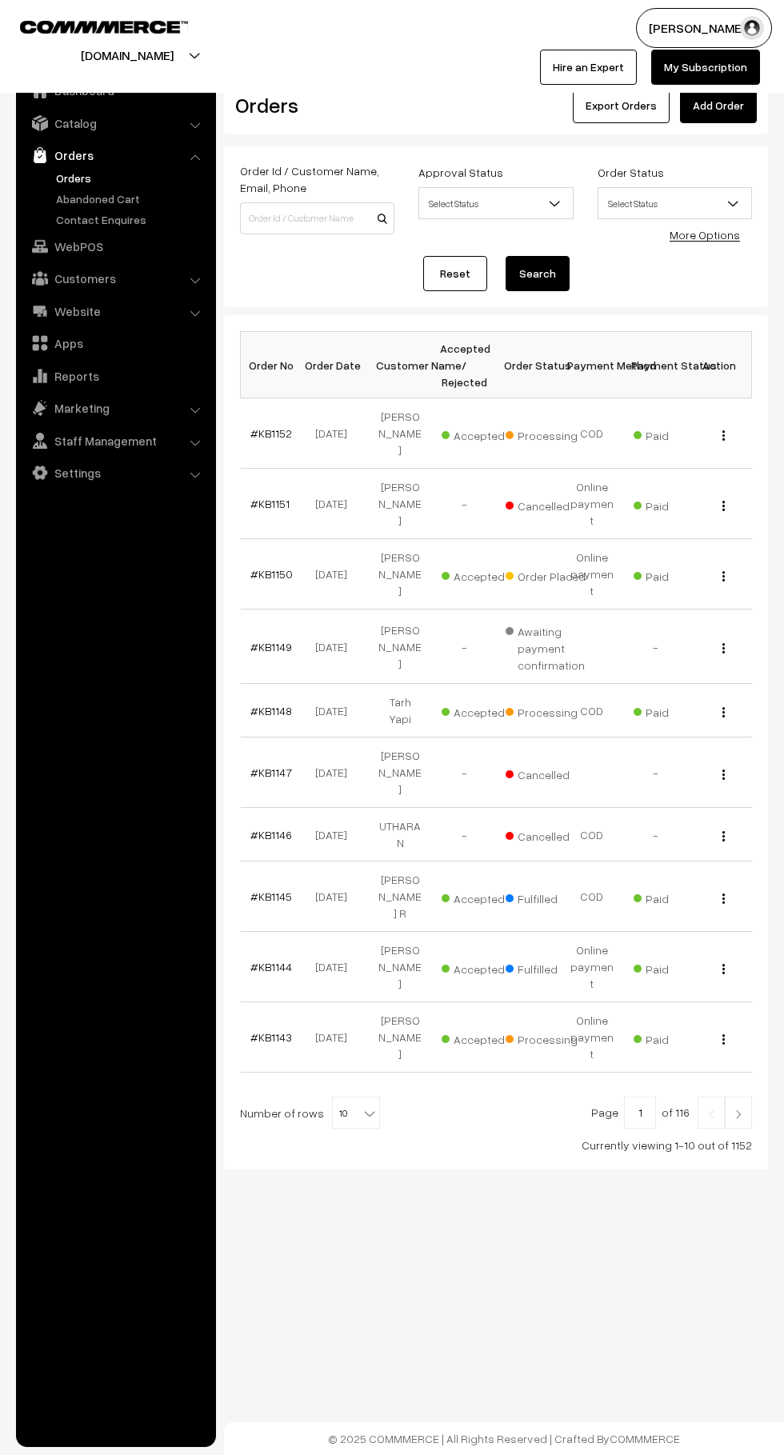 The image size is (784, 1455). I want to click on img: Right, so click(738, 1114).